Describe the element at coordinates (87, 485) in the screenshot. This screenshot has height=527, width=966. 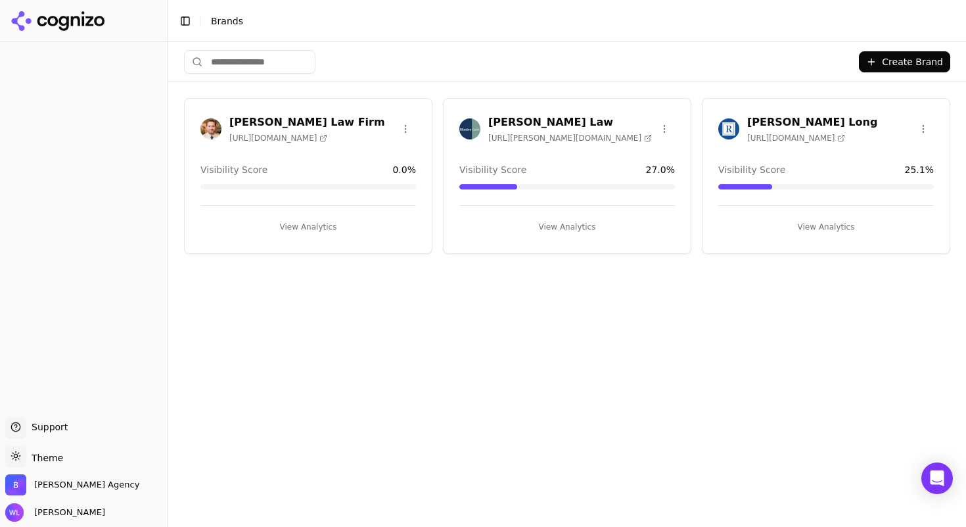
I see `span: Bob Agency` at that location.